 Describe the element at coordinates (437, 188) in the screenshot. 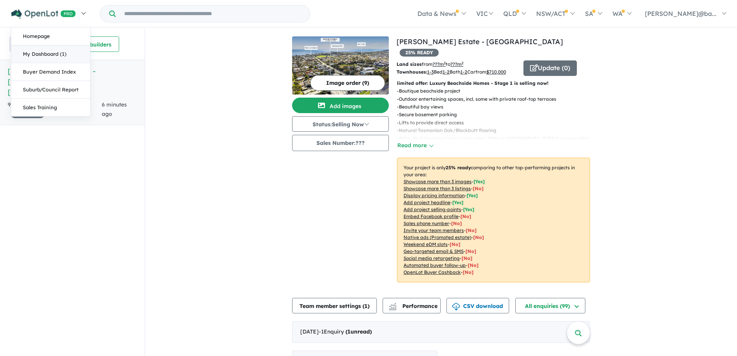

I see `u: Showcase more than 3 listings` at that location.